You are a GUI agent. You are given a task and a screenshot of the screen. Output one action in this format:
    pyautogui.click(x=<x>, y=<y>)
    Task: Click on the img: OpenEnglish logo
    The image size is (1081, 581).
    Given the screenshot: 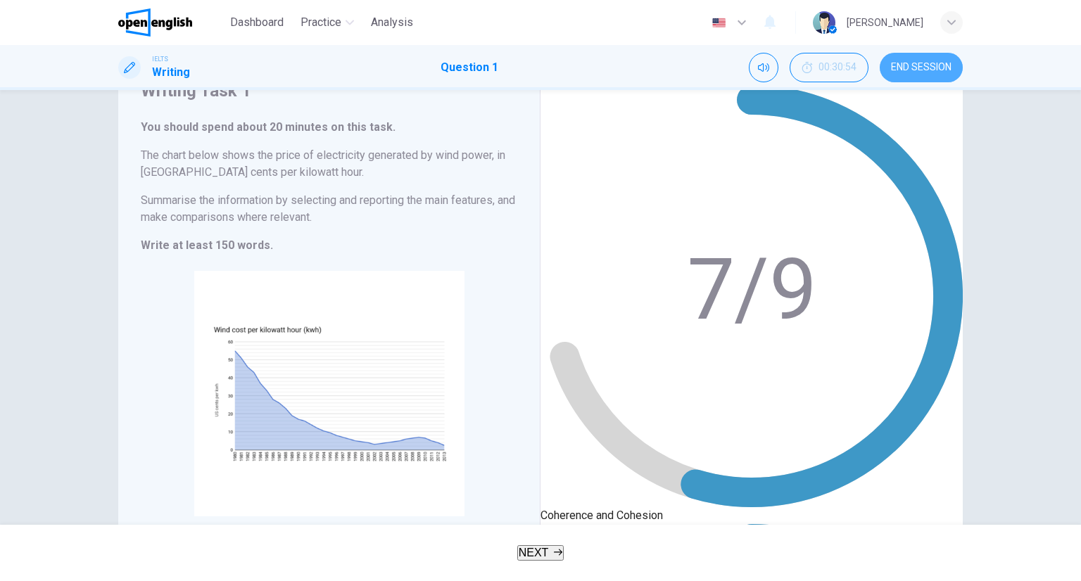 What is the action you would take?
    pyautogui.click(x=155, y=23)
    